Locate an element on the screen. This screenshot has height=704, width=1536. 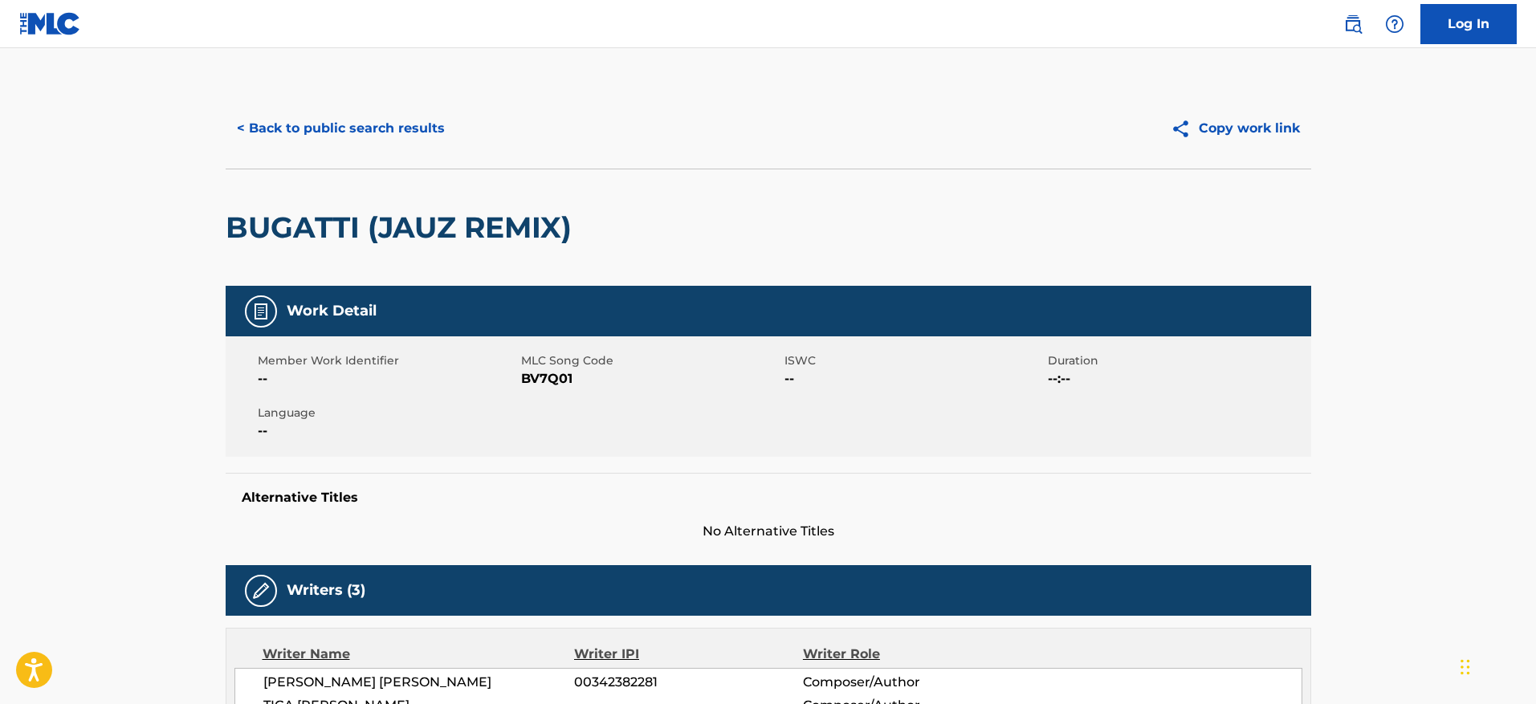
img: MLC Logo is located at coordinates (50, 23).